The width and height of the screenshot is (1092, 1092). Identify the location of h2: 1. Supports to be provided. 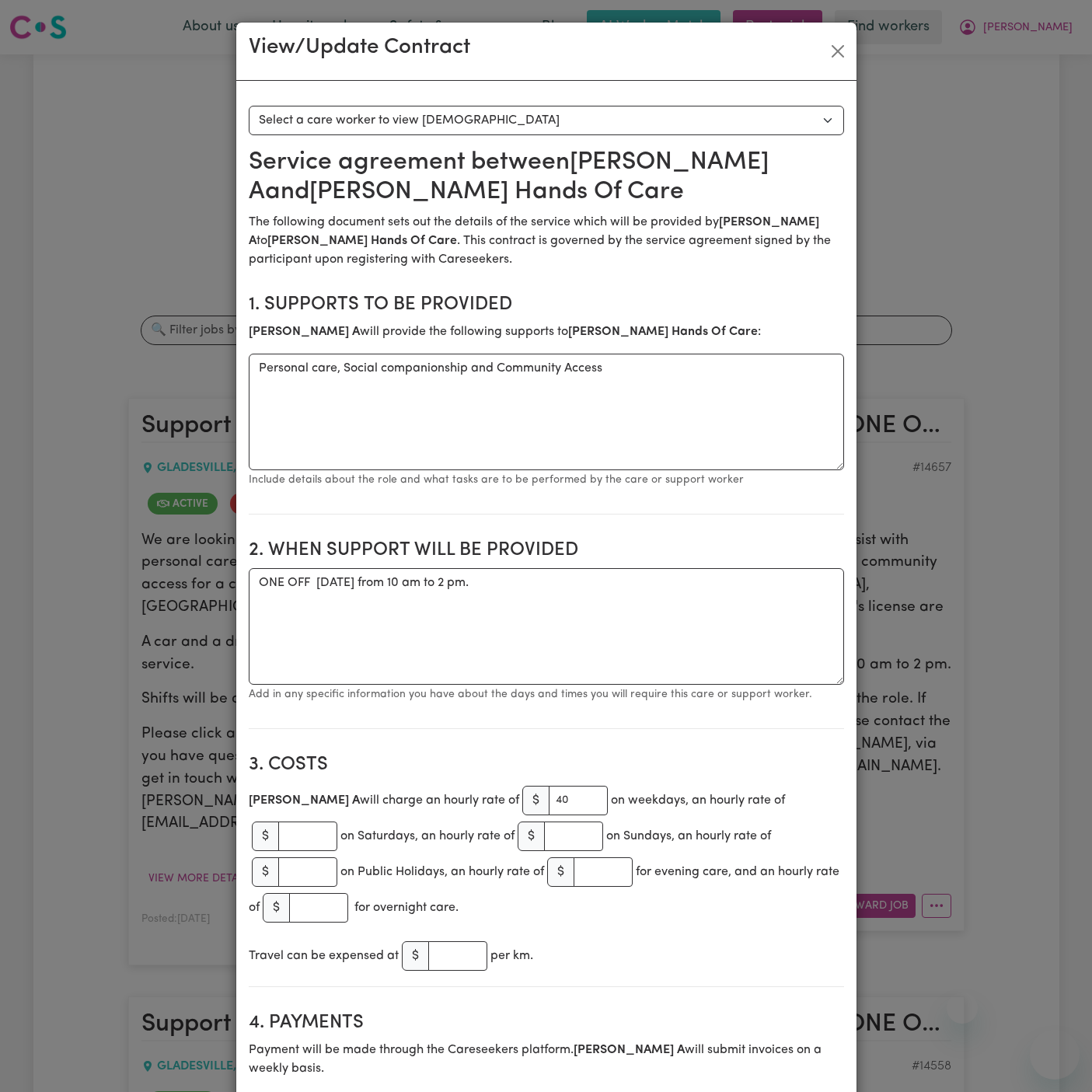
(546, 305).